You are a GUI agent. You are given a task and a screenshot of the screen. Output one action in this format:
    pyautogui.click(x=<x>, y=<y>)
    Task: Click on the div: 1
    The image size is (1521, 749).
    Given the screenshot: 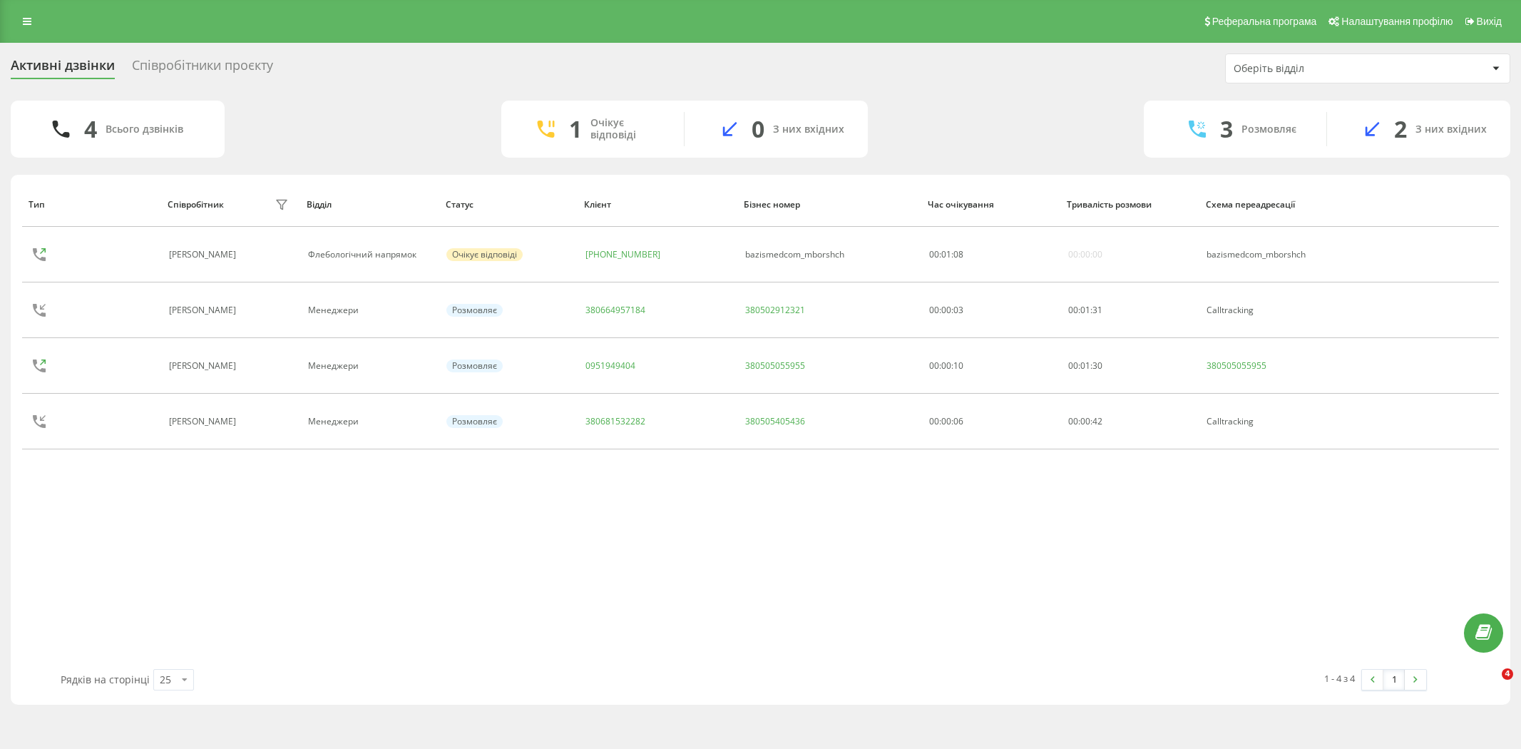 What is the action you would take?
    pyautogui.click(x=576, y=129)
    